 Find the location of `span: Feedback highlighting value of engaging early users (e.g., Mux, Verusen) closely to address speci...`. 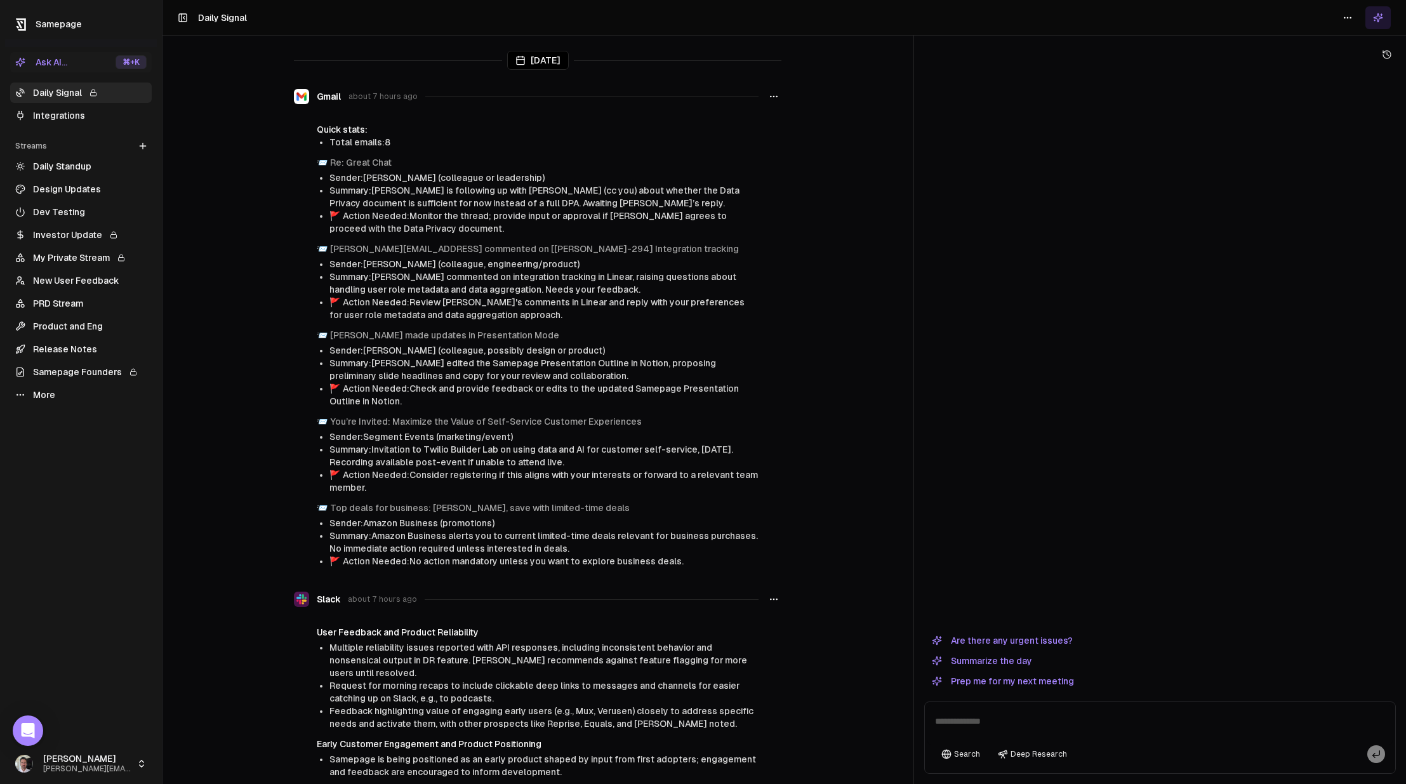

span: Feedback highlighting value of engaging early users (e.g., Mux, Verusen) closely to address speci... is located at coordinates (541, 717).